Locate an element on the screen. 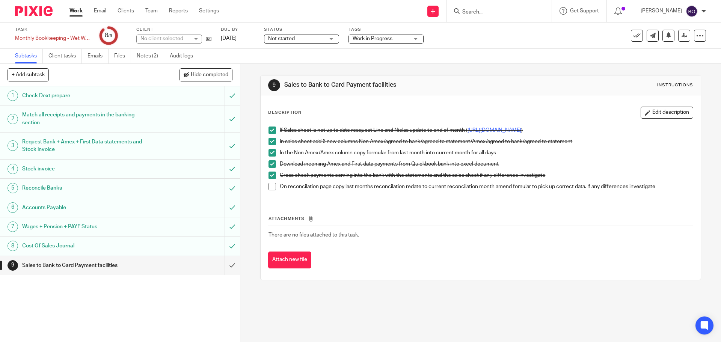 Image resolution: width=721 pixels, height=342 pixels. div: 7 is located at coordinates (13, 227).